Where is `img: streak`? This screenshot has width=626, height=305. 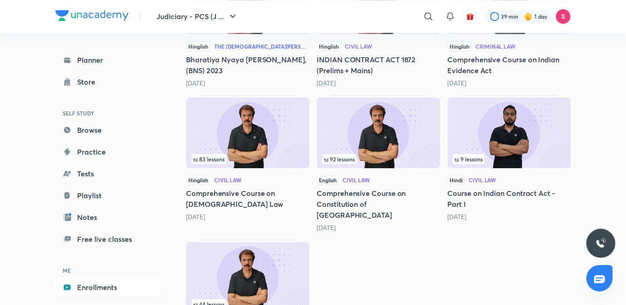
img: streak is located at coordinates (528, 16).